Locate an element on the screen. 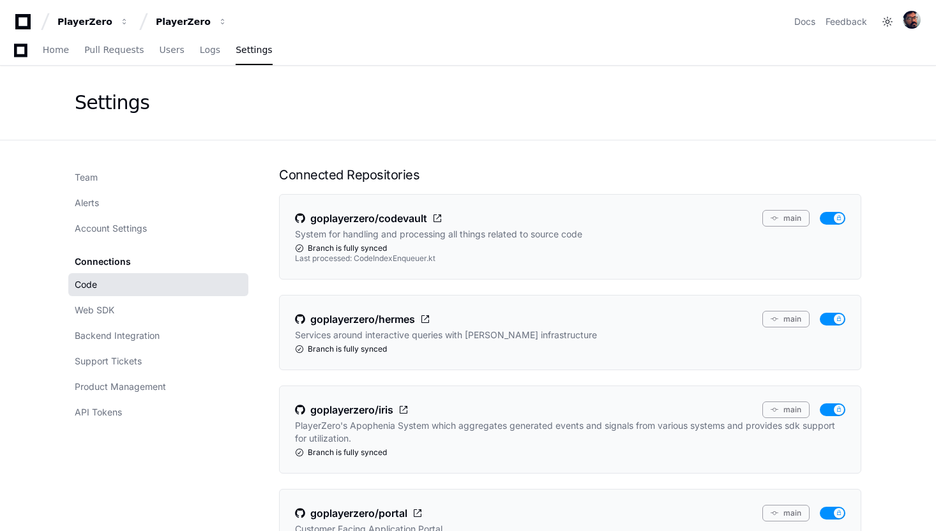 This screenshot has width=936, height=531. a: Logs is located at coordinates (210, 50).